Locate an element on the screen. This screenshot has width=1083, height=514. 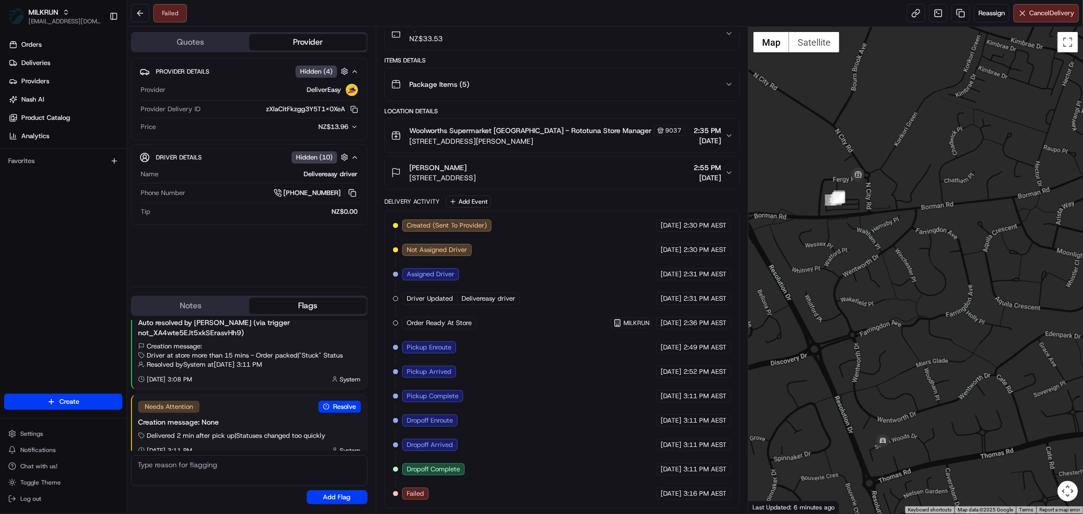
div: Creation message: None is located at coordinates (249, 422).